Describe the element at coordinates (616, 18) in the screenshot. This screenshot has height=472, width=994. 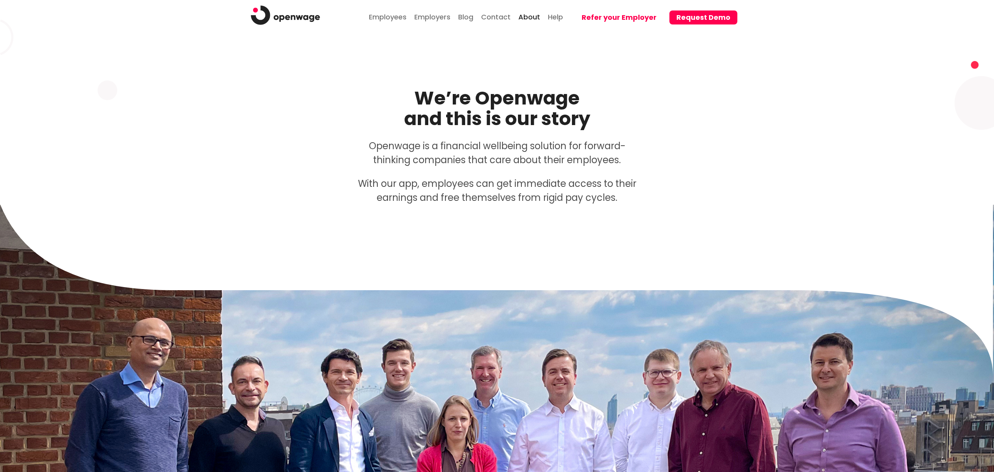
I see `a: Refer your Employer` at that location.